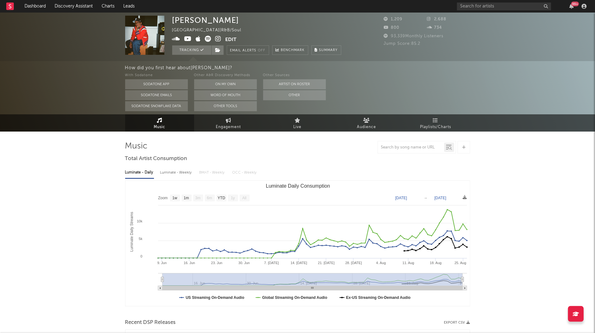 The height and width of the screenshot is (333, 595). Describe the element at coordinates (294, 298) in the screenshot. I see `text: Global Streaming On-Demand Audio` at that location.